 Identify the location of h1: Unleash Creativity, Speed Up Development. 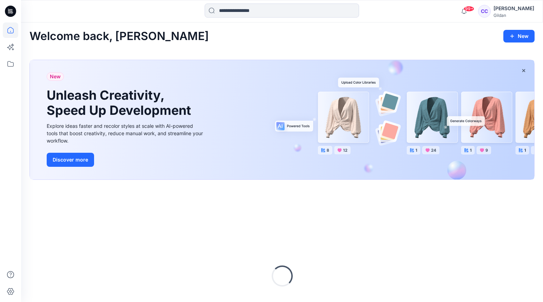
(120, 103).